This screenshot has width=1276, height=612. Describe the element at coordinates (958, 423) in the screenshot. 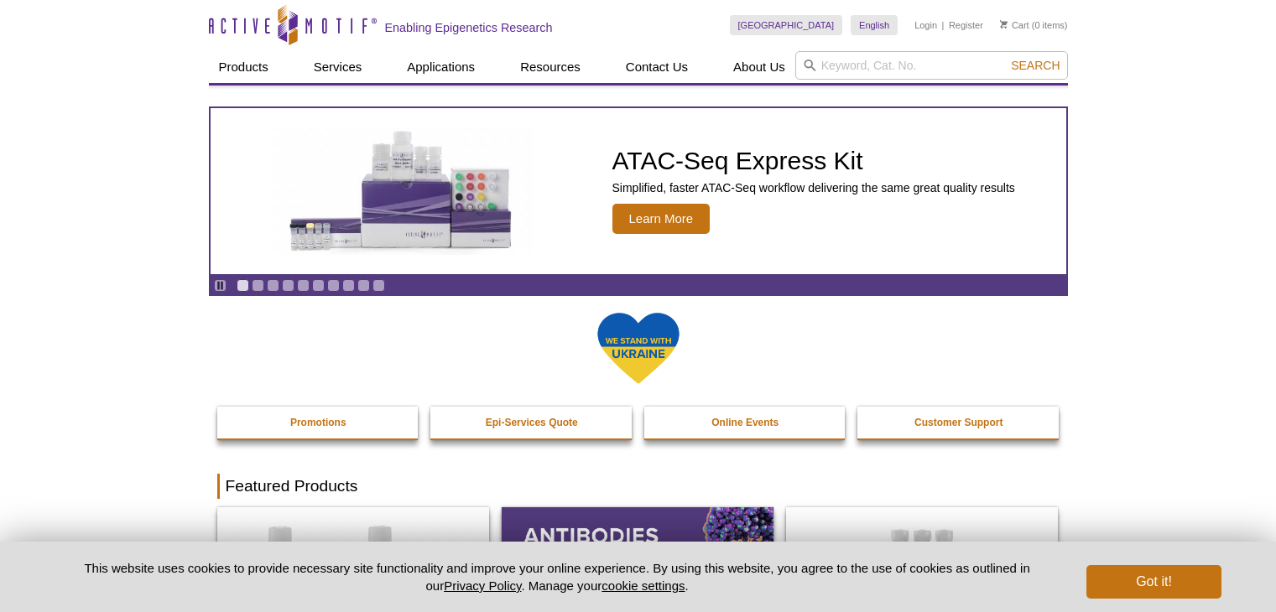

I see `strong: Customer Support` at that location.